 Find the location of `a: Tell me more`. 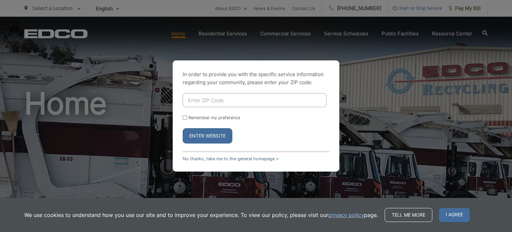

a: Tell me more is located at coordinates (409, 215).